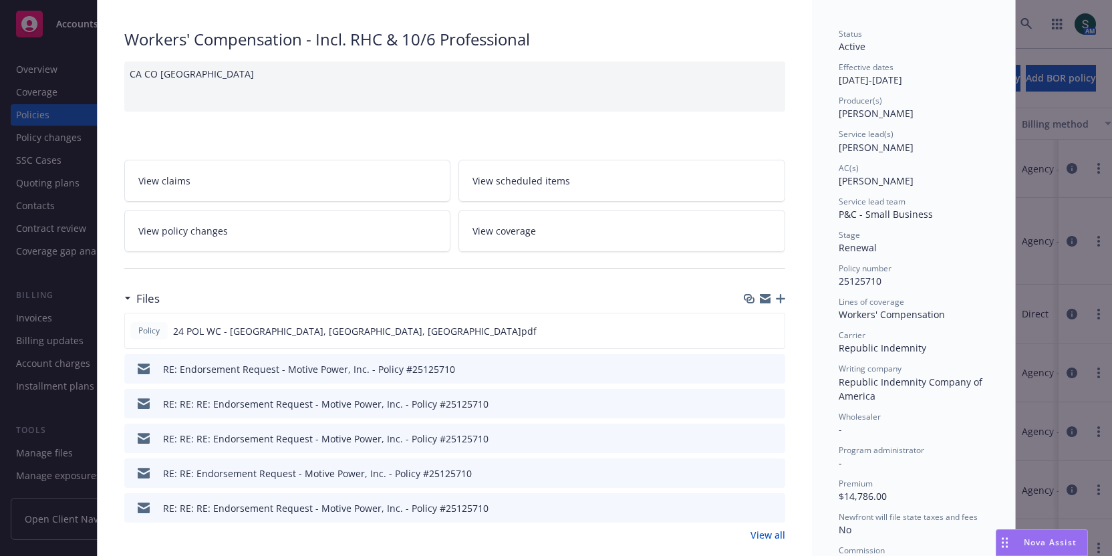 Image resolution: width=1112 pixels, height=556 pixels. What do you see at coordinates (870, 368) in the screenshot?
I see `span: Writing company` at bounding box center [870, 368].